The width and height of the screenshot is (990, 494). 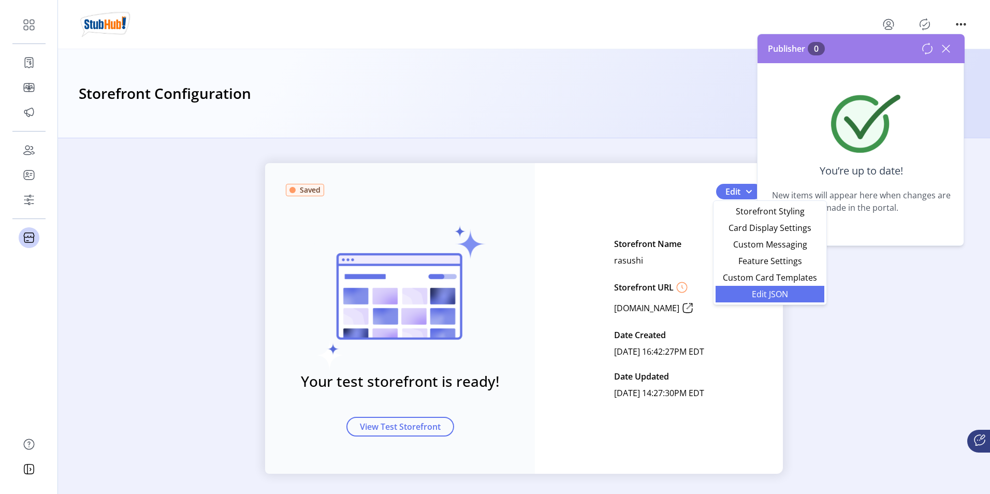 What do you see at coordinates (628, 260) in the screenshot?
I see `p: rasushi` at bounding box center [628, 260].